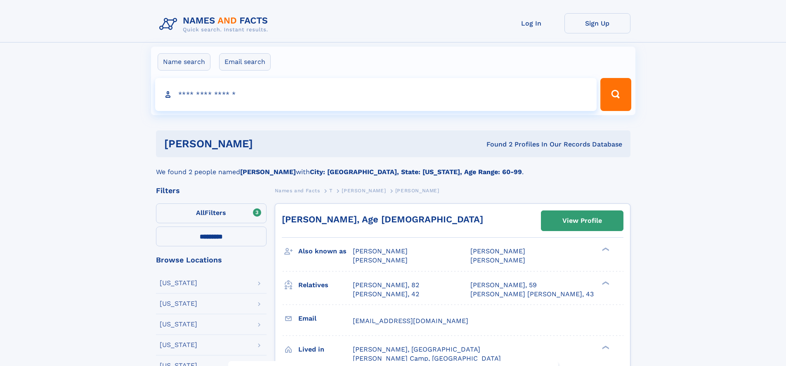  Describe the element at coordinates (200, 213) in the screenshot. I see `span: All` at that location.